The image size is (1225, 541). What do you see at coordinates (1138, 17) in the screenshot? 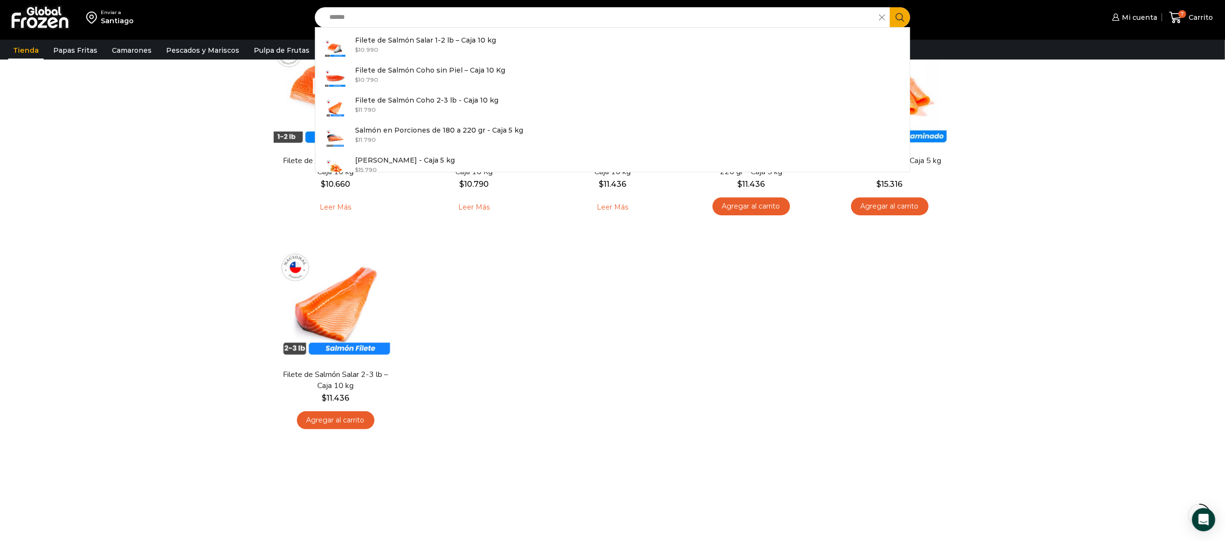
I see `span: Mi cuenta` at bounding box center [1138, 17].